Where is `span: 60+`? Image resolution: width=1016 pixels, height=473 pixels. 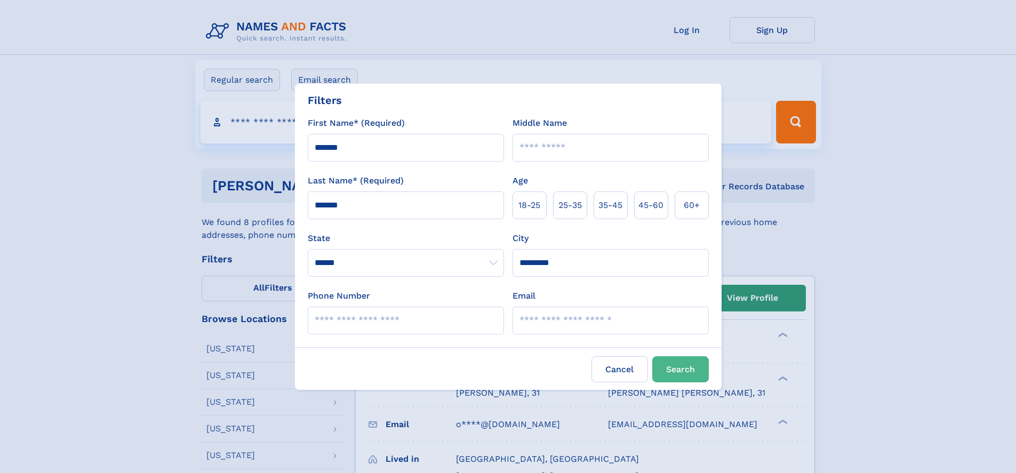 span: 60+ is located at coordinates (692, 205).